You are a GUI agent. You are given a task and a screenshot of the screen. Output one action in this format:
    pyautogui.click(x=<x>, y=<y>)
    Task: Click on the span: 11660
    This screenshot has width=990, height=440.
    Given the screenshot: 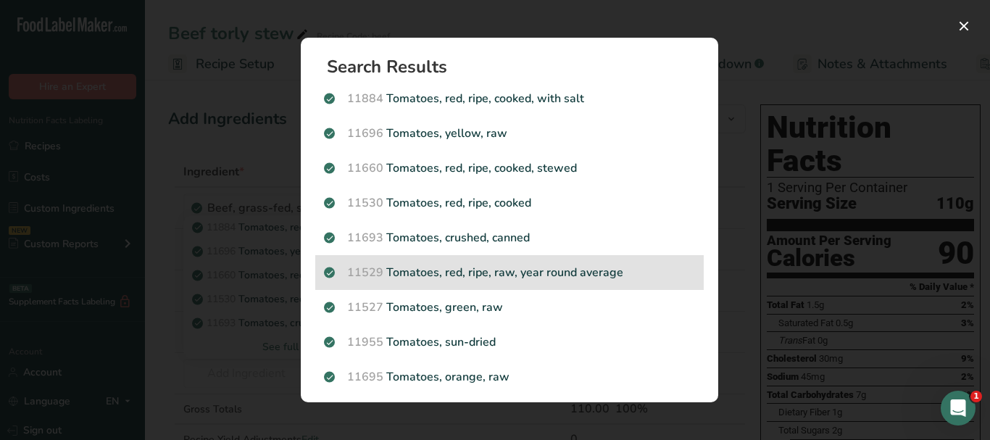 What is the action you would take?
    pyautogui.click(x=365, y=168)
    